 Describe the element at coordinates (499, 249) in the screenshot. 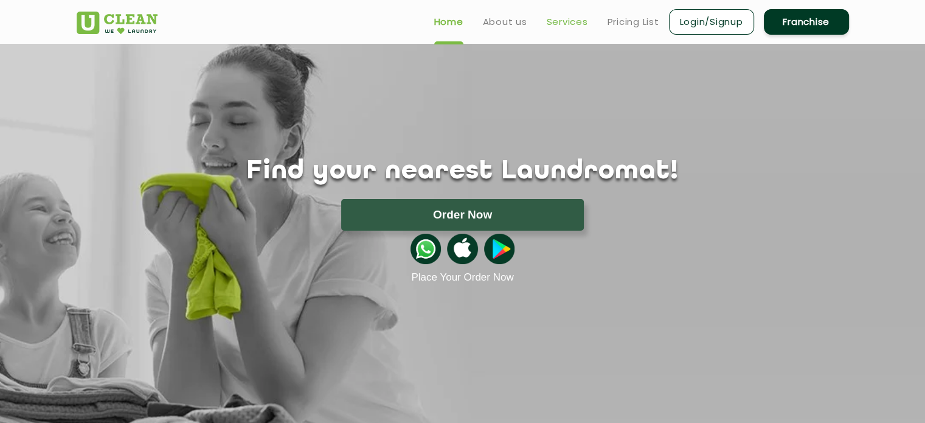

I see `img: playstoreicon.png` at that location.